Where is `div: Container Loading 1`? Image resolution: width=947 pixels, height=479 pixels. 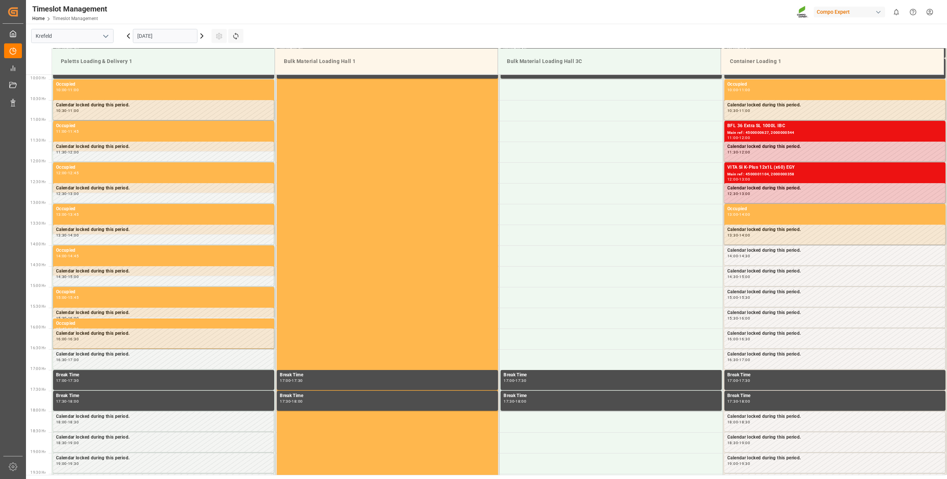
div: Container Loading 1 is located at coordinates (832, 61).